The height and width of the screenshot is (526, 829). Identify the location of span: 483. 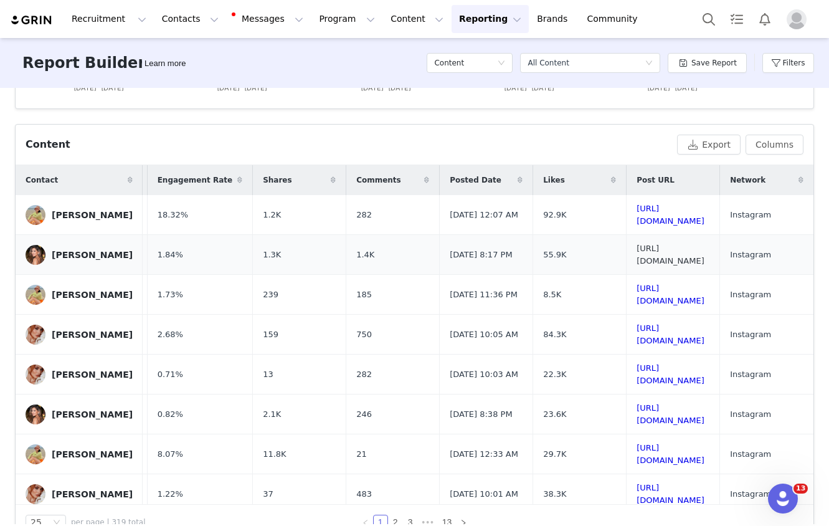
(364, 494).